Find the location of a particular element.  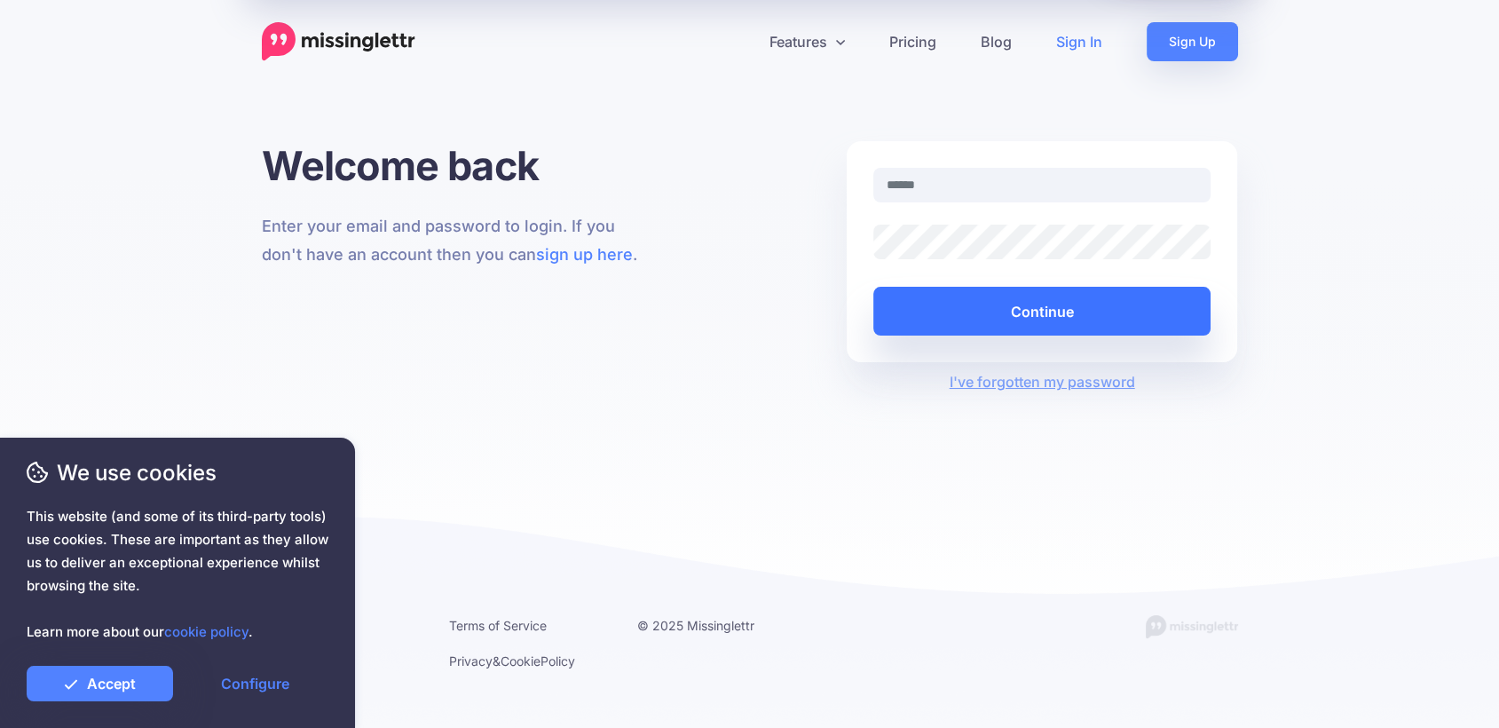

li: & Policy is located at coordinates (530, 660).